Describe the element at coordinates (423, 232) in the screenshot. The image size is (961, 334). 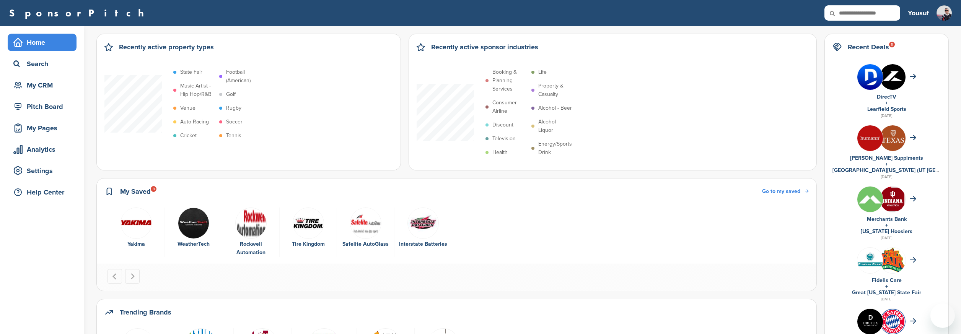
I see `div: 6 of 6` at that location.